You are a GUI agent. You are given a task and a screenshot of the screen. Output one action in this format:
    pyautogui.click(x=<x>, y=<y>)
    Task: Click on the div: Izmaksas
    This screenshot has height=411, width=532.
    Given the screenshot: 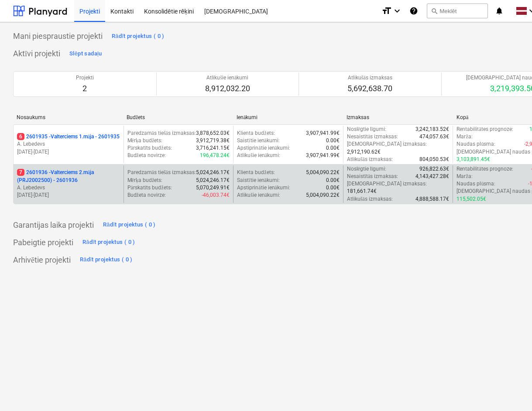 What is the action you would take?
    pyautogui.click(x=398, y=117)
    